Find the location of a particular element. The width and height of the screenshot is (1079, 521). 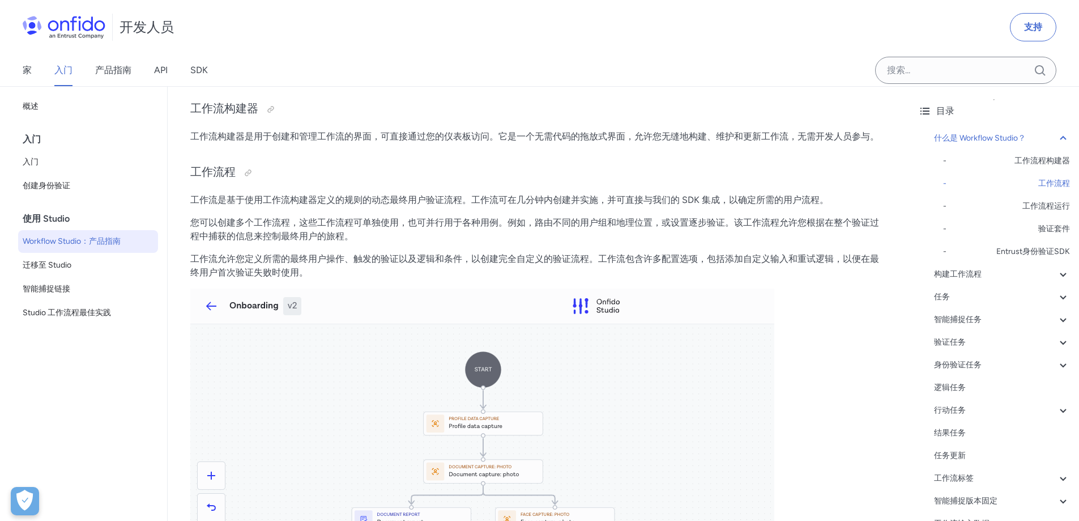

font: 工作流构建器 is located at coordinates (224, 108).